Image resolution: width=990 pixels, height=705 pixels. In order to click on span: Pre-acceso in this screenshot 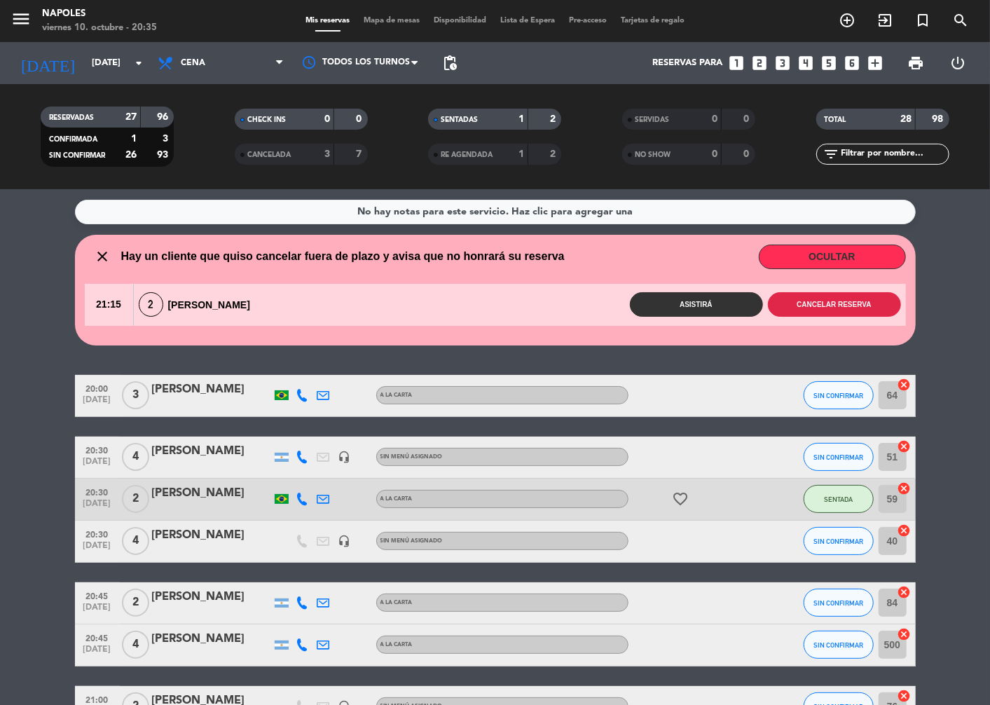, I will do `click(588, 20)`.